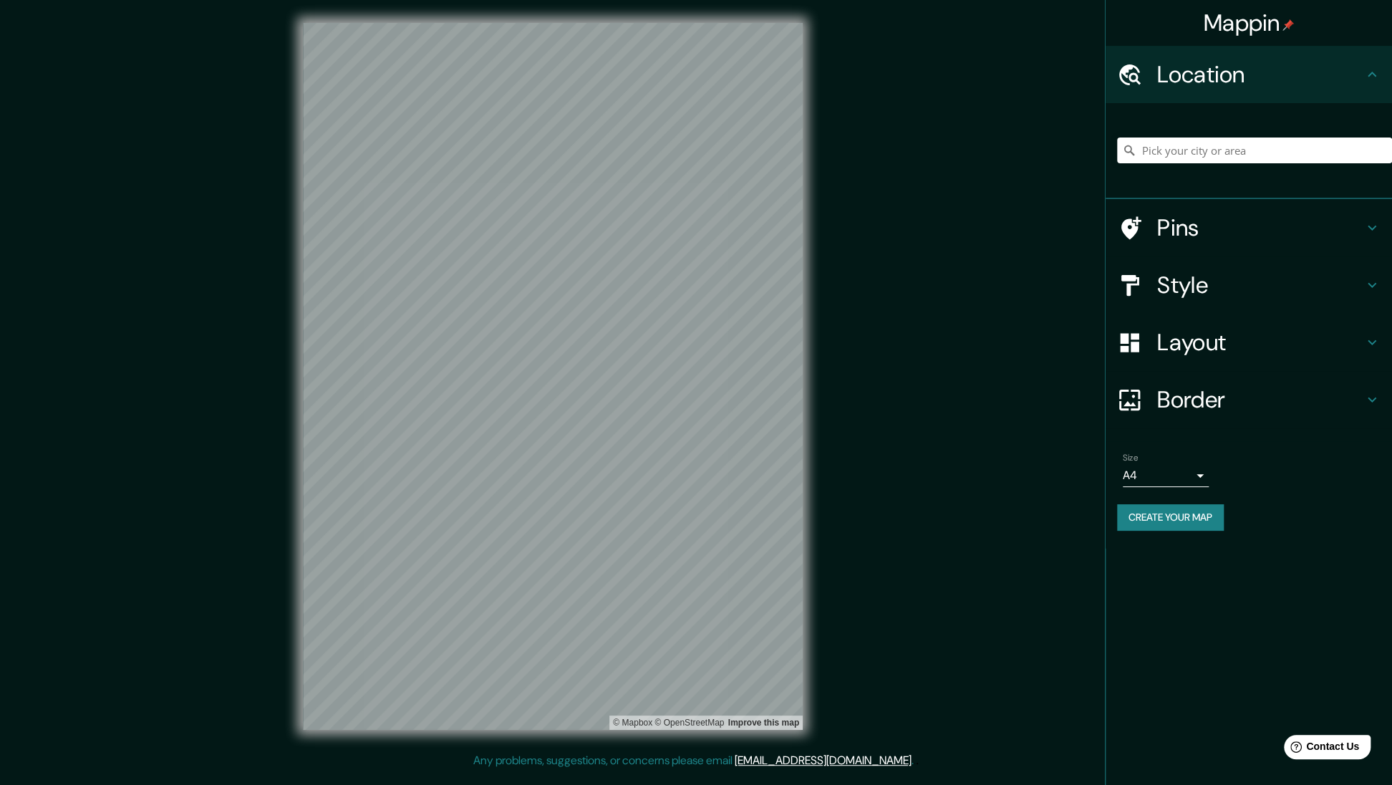 The width and height of the screenshot is (1392, 785). What do you see at coordinates (1170, 517) in the screenshot?
I see `button: Create your map` at bounding box center [1170, 517].